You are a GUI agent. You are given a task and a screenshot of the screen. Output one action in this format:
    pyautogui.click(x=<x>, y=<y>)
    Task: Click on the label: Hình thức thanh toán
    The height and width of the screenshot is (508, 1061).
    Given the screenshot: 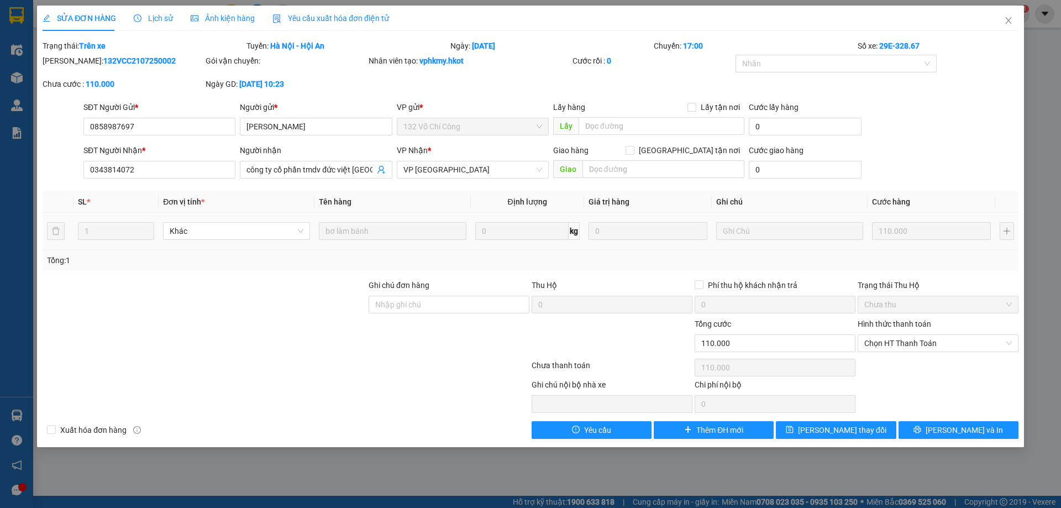 What is the action you would take?
    pyautogui.click(x=895, y=324)
    